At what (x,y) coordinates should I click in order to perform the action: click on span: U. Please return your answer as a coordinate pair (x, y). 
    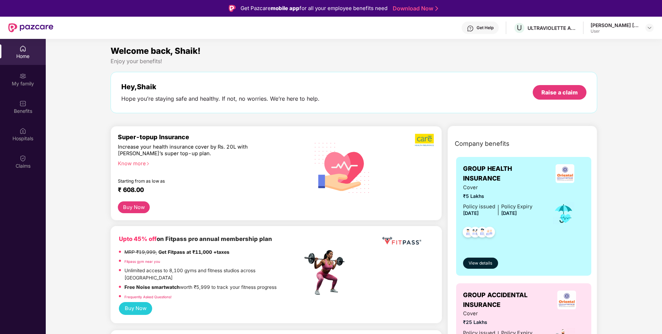
    Looking at the image, I should click on (519, 28).